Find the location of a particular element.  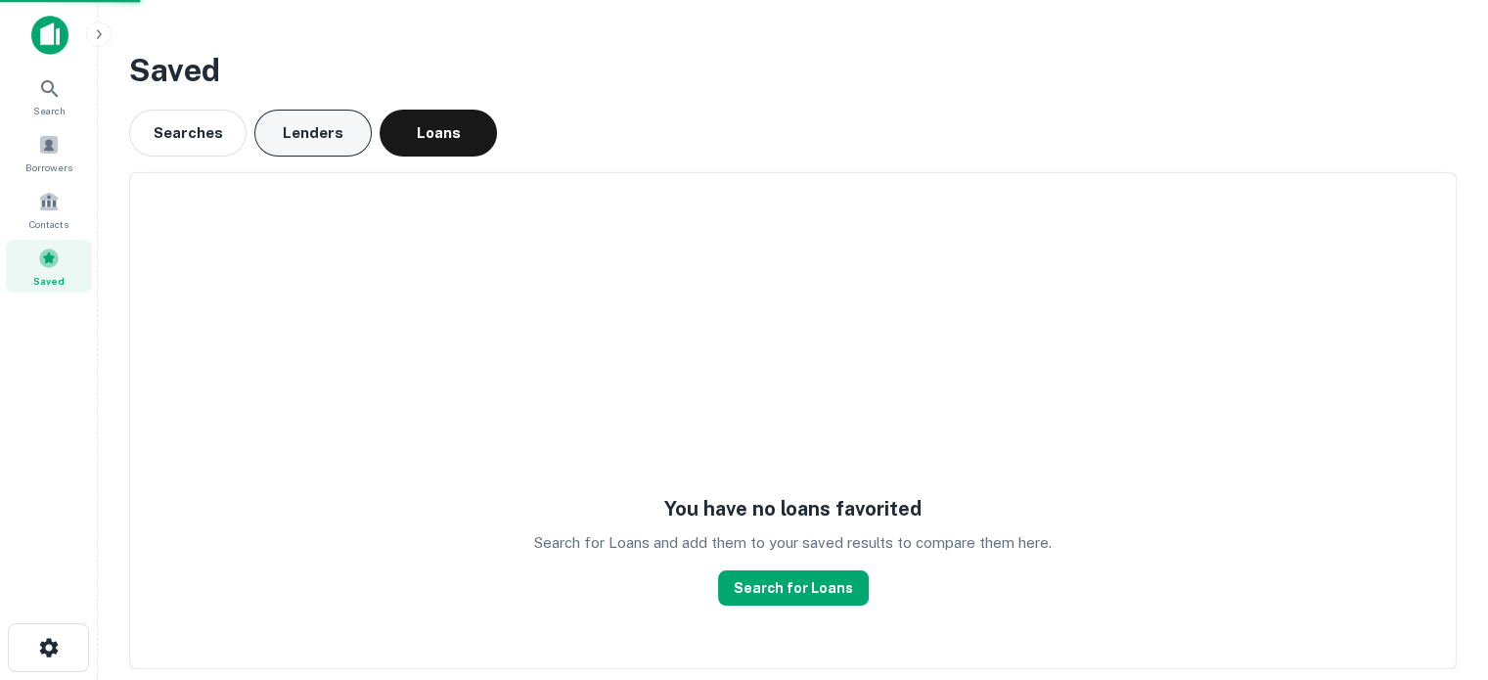

div: Contacts is located at coordinates (49, 209).